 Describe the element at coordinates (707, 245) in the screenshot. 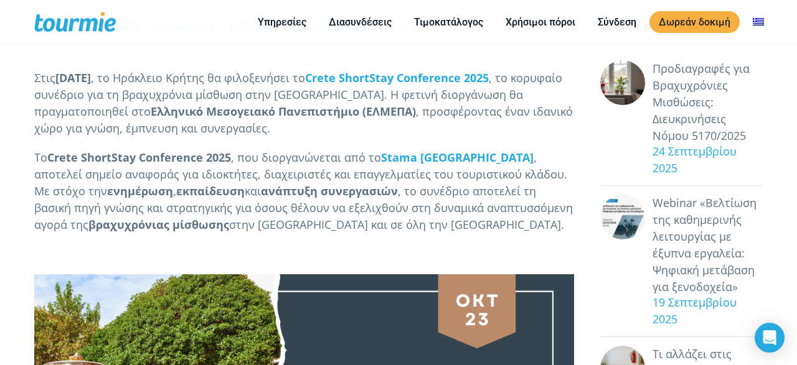

I see `a: Webinar «Βελτίωση της καθημερινής λειτουργίας με έξυπνα εργαλεία: Ψηφιακή μετάβαση για ξενοδοχεία»` at that location.